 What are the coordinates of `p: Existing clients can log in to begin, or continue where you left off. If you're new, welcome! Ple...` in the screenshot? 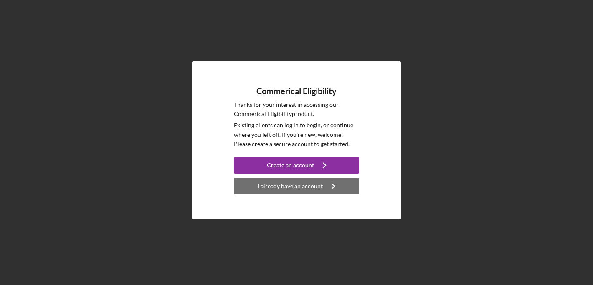 It's located at (297, 135).